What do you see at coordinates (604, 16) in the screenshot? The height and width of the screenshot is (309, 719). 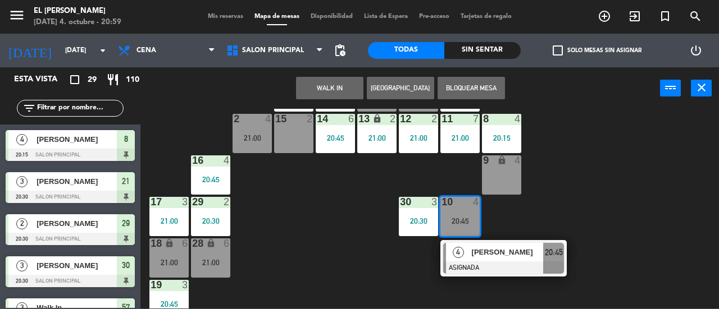 I see `i: add_circle_outline` at bounding box center [604, 16].